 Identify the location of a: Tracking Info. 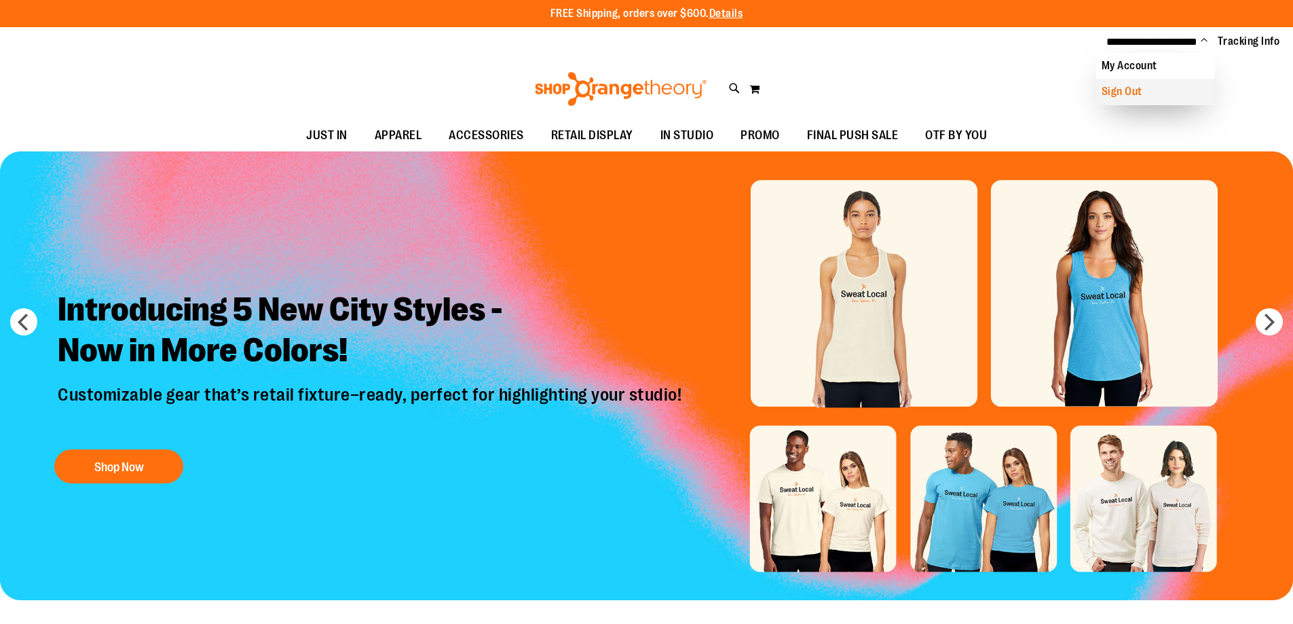
(1249, 41).